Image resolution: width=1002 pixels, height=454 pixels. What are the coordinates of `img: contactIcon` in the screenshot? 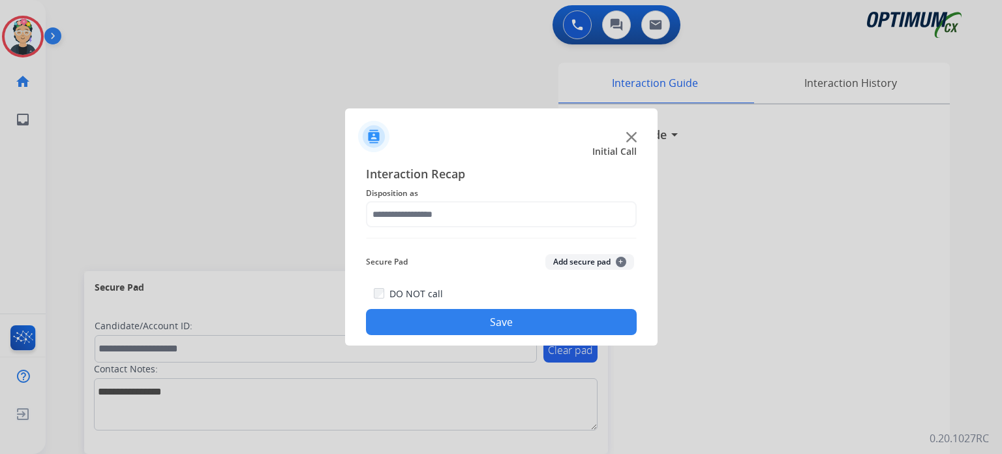 It's located at (374, 136).